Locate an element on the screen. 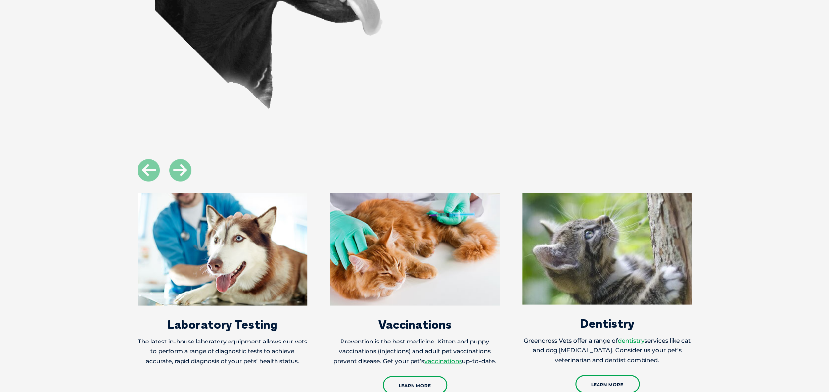 This screenshot has width=829, height=392. a: vaccinations is located at coordinates (443, 360).